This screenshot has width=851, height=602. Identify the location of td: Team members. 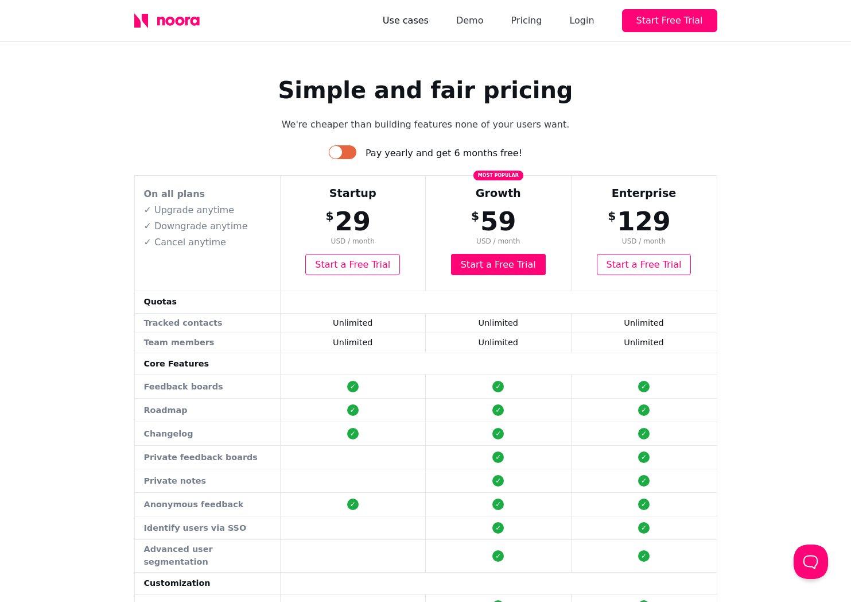
(208, 343).